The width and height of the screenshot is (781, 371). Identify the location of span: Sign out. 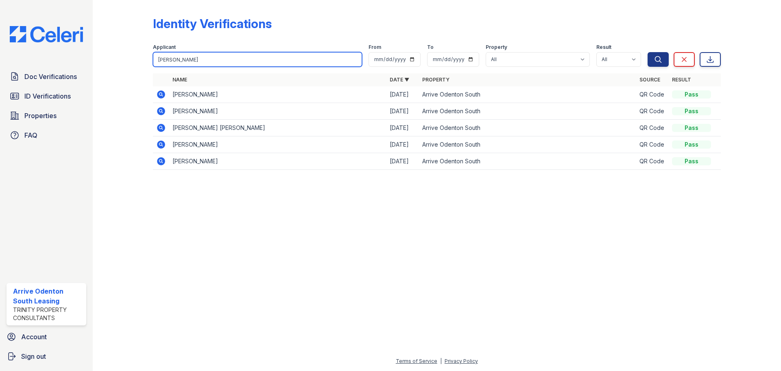
(33, 356).